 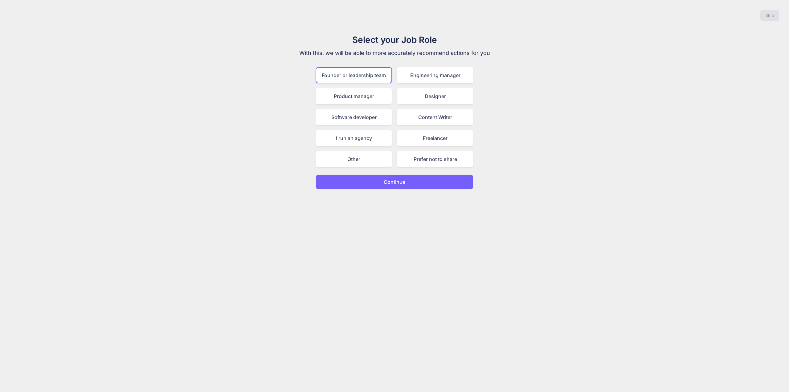 I want to click on div: Prefer not to share, so click(x=435, y=159).